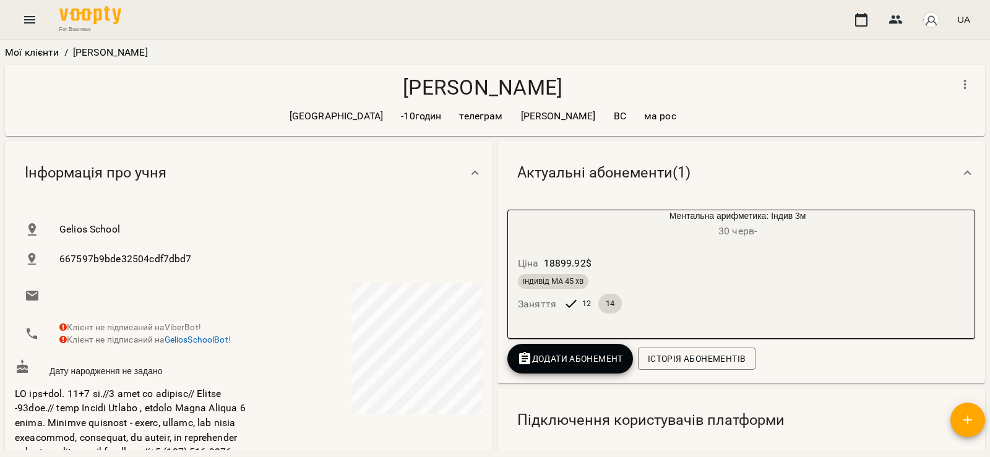 Image resolution: width=990 pixels, height=457 pixels. Describe the element at coordinates (741, 173) in the screenshot. I see `div: Актуальні абонементи(1)` at that location.